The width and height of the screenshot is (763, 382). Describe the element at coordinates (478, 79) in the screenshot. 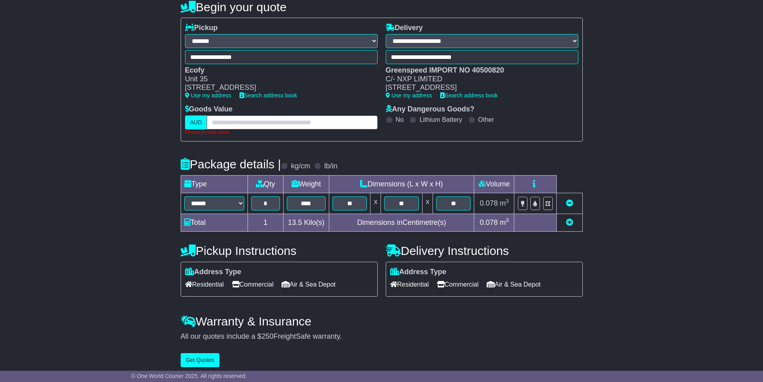

I see `div: C/- NXP LIMITED` at that location.